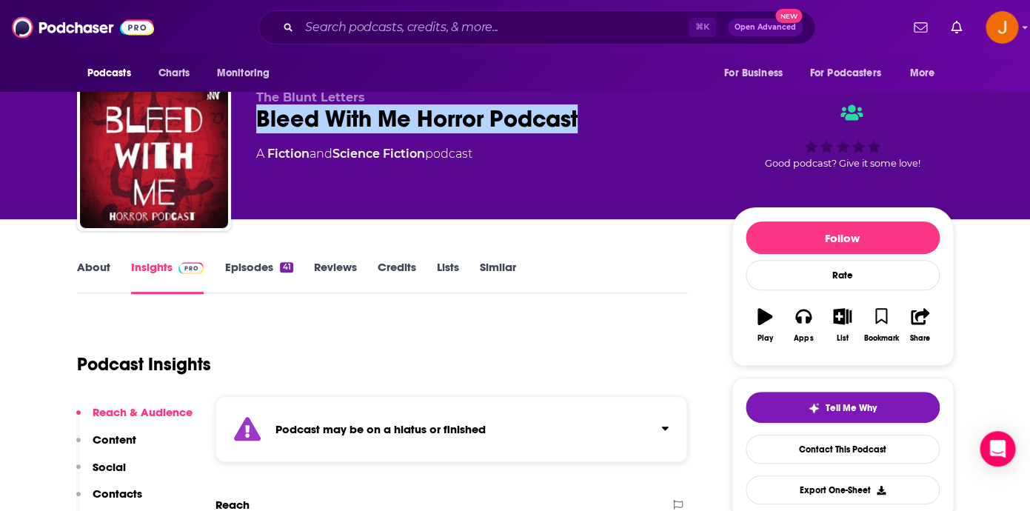 This screenshot has width=1030, height=511. What do you see at coordinates (336, 277) in the screenshot?
I see `a: Reviews` at bounding box center [336, 277].